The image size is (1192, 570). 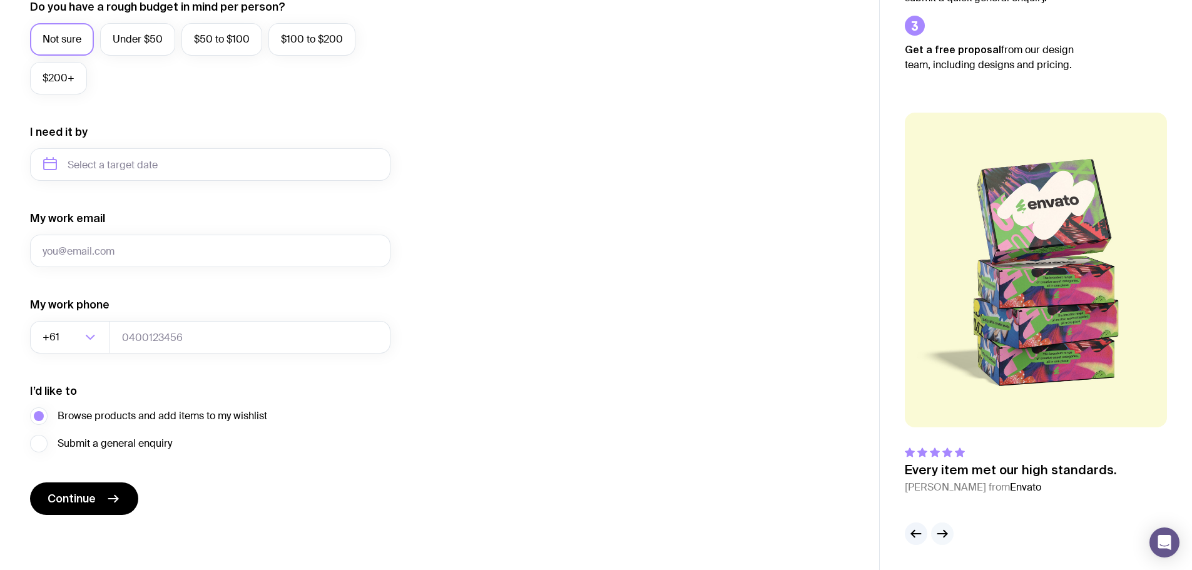 I want to click on p: Every item met our high standards., so click(x=1011, y=470).